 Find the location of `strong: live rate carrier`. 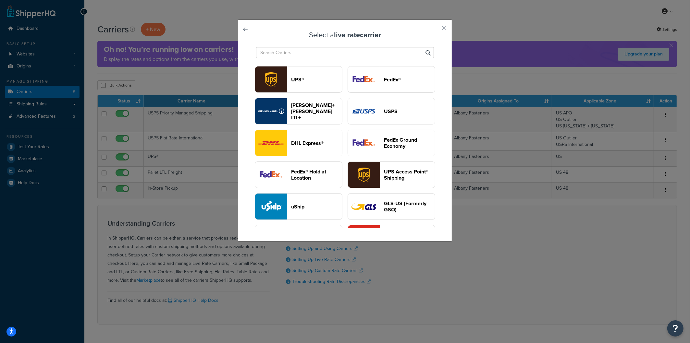

strong: live rate carrier is located at coordinates (357, 35).